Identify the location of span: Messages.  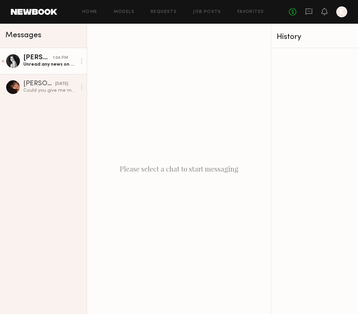
(23, 35).